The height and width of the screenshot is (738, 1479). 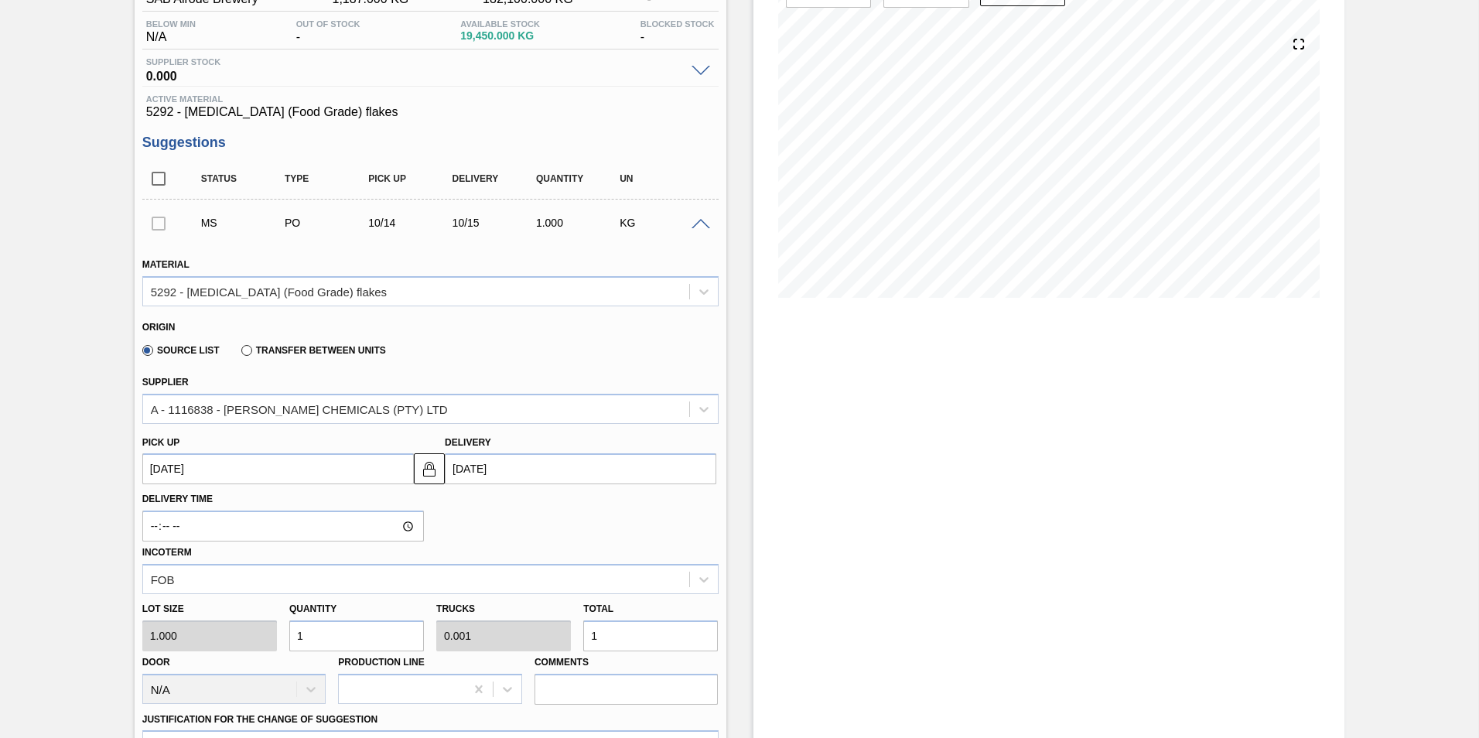 I want to click on label: Trucks, so click(x=456, y=609).